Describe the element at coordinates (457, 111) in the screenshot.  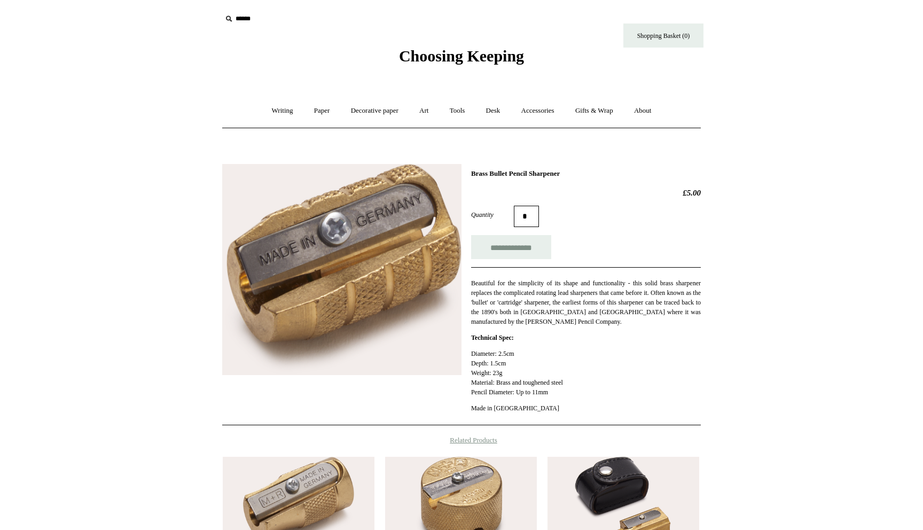
I see `a: Tools` at that location.